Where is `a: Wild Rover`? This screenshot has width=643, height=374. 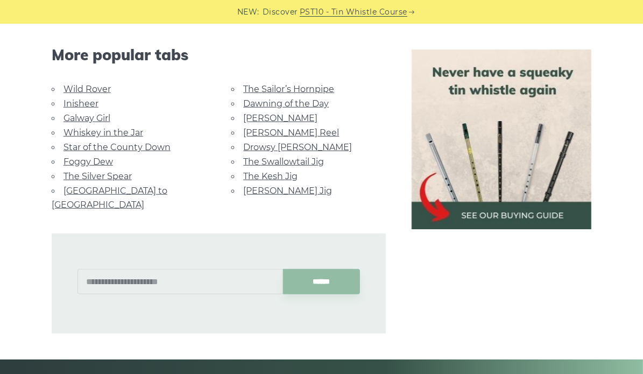
a: Wild Rover is located at coordinates (87, 89).